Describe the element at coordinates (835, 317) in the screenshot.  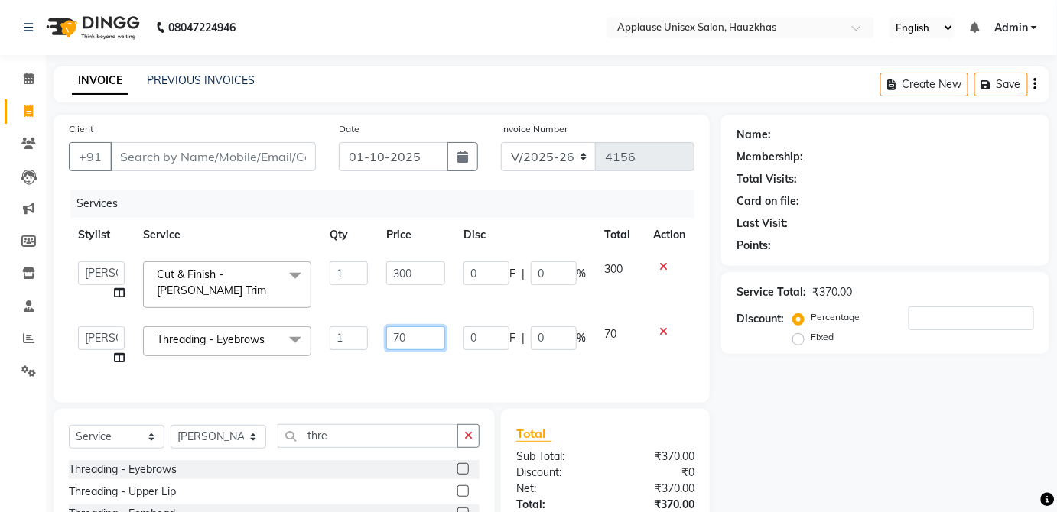
I see `label: Percentage` at that location.